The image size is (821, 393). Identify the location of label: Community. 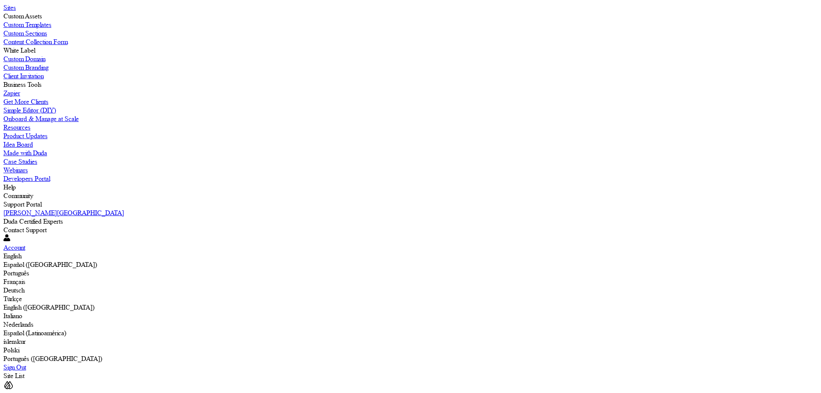
(18, 195).